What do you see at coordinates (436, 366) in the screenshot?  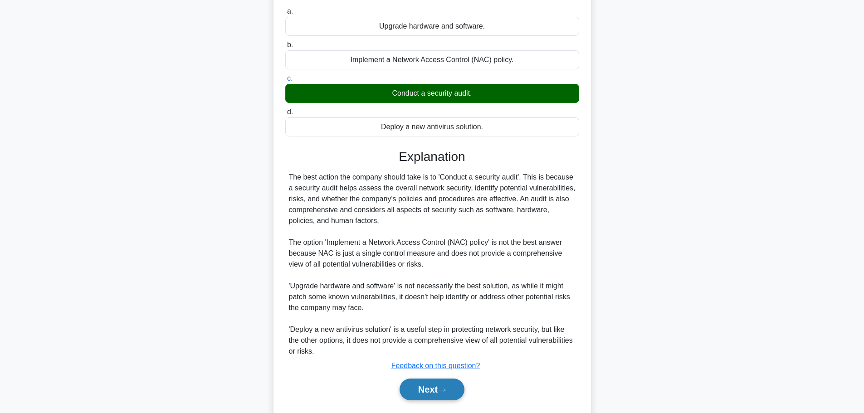 I see `u: Feedback on this question?` at bounding box center [436, 366].